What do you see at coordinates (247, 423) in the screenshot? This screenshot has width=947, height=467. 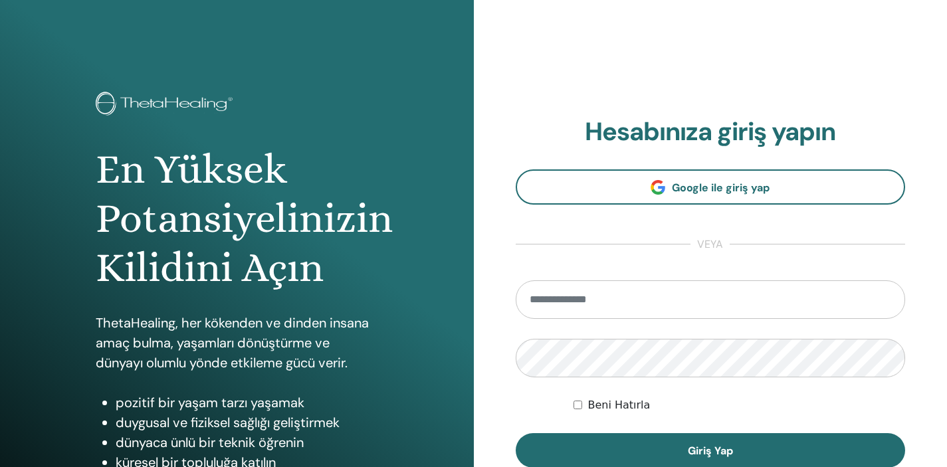 I see `li: duygusal ve fiziksel sağlığı geliştirmek` at bounding box center [247, 423].